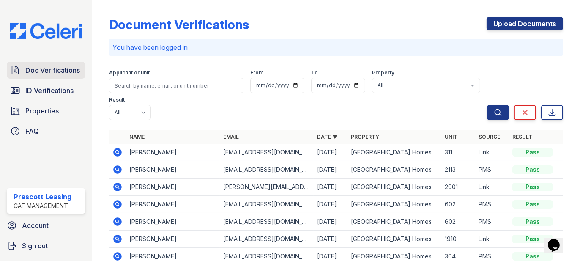 The image size is (580, 261). I want to click on a: Doc Verifications, so click(46, 70).